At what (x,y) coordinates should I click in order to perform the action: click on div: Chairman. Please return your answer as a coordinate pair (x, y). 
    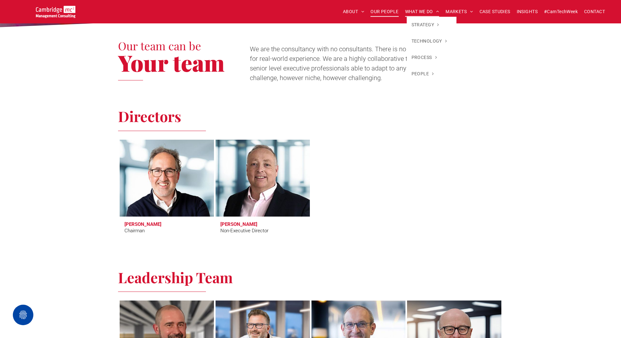
    Looking at the image, I should click on (134, 231).